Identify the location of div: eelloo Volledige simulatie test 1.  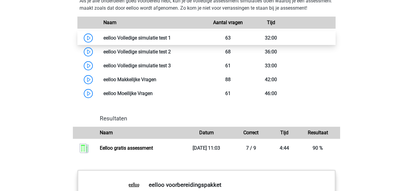
(153, 38).